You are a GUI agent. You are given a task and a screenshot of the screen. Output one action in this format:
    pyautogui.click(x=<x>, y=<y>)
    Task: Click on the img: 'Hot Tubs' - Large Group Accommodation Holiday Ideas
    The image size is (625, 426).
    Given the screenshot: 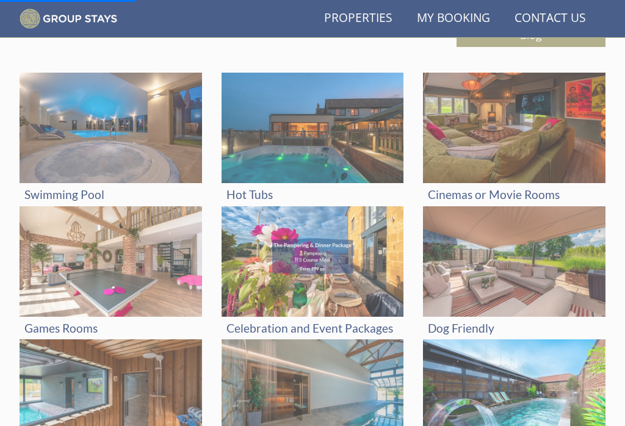 What is the action you would take?
    pyautogui.click(x=312, y=128)
    